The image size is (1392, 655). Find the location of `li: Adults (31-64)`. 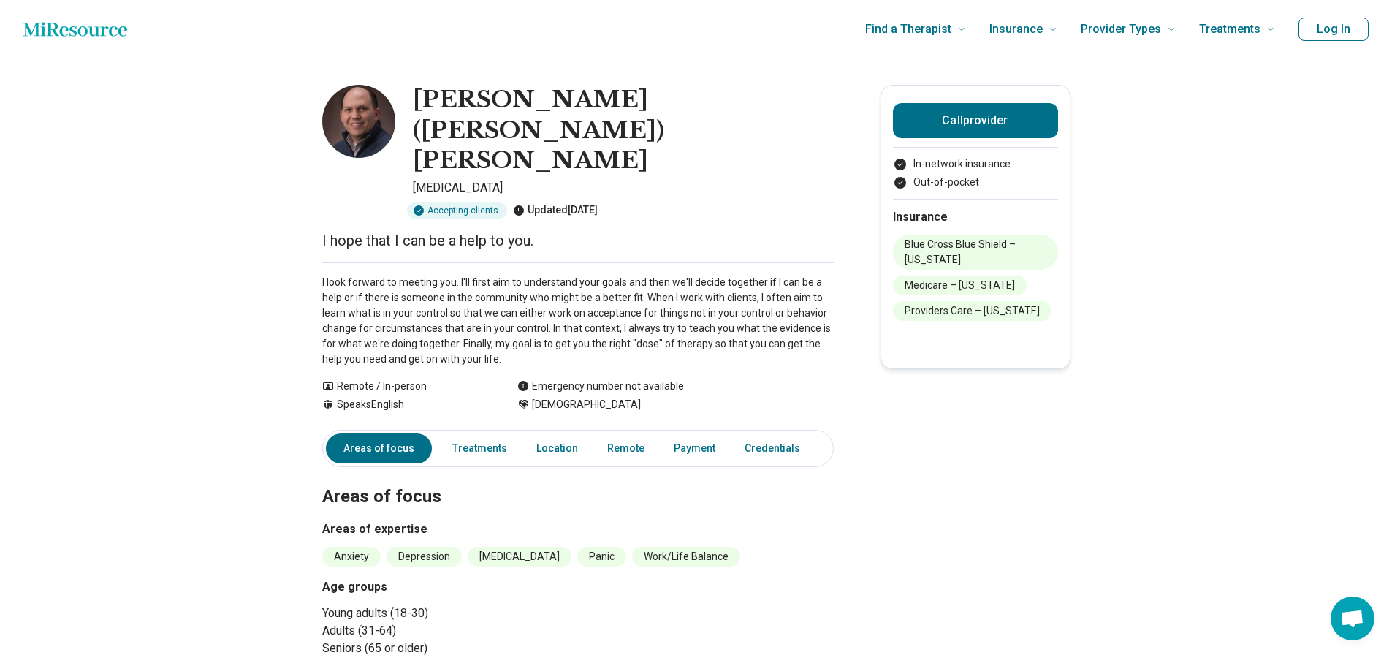

li: Adults (31-64) is located at coordinates (447, 631).